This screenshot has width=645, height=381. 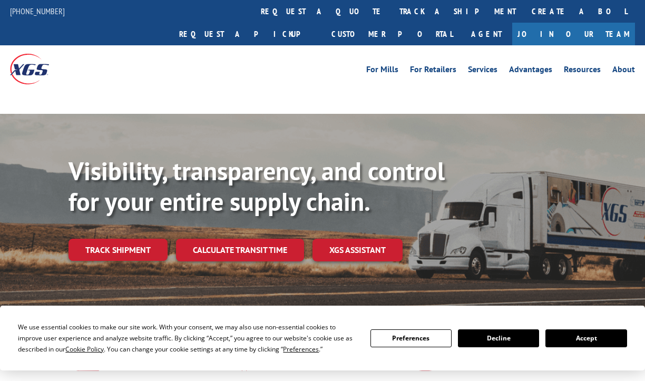 What do you see at coordinates (392, 34) in the screenshot?
I see `a: Customer Portal` at bounding box center [392, 34].